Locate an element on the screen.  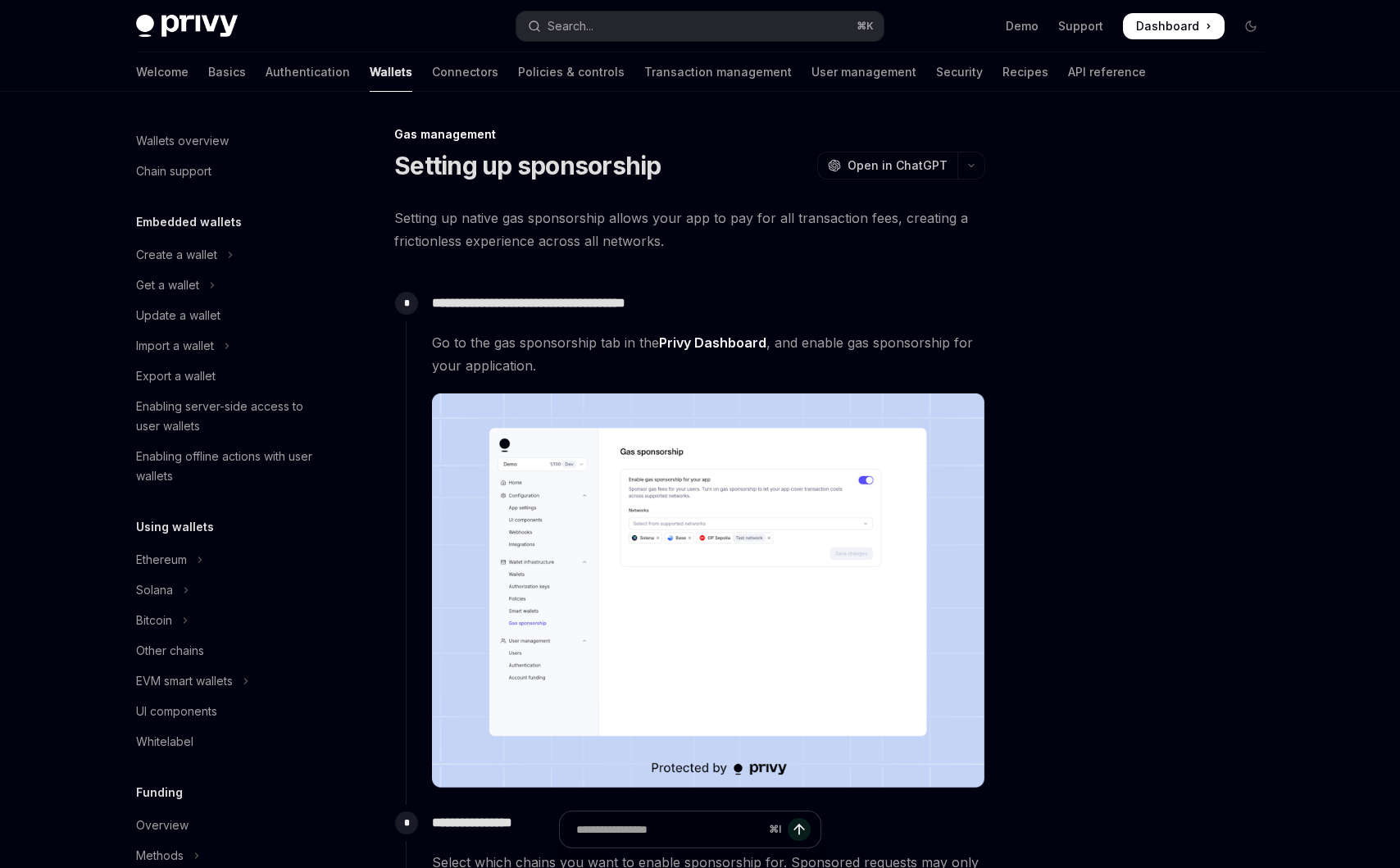
a: Connectors is located at coordinates (464, 72).